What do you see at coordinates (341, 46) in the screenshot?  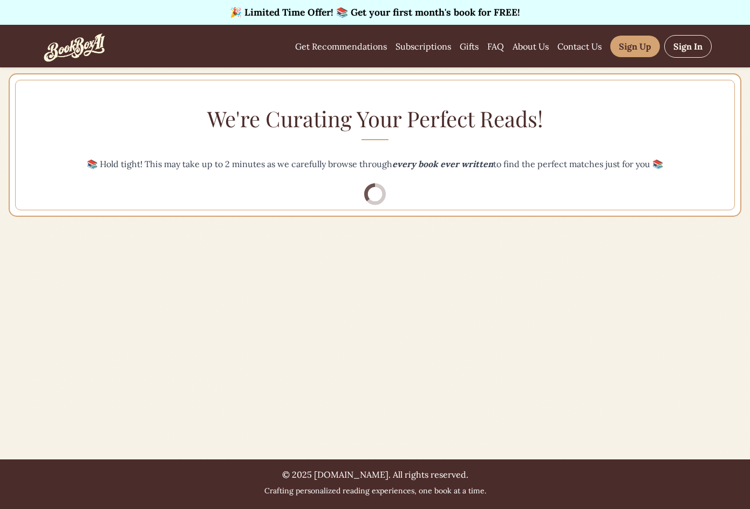 I see `a: Get Recommendations` at bounding box center [341, 46].